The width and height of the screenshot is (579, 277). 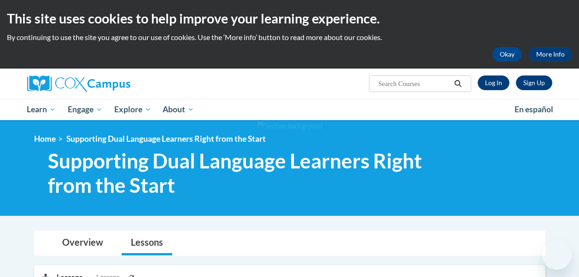 What do you see at coordinates (289, 18) in the screenshot?
I see `h2: This site uses cookies to help improve your learning experience.` at bounding box center [289, 18].